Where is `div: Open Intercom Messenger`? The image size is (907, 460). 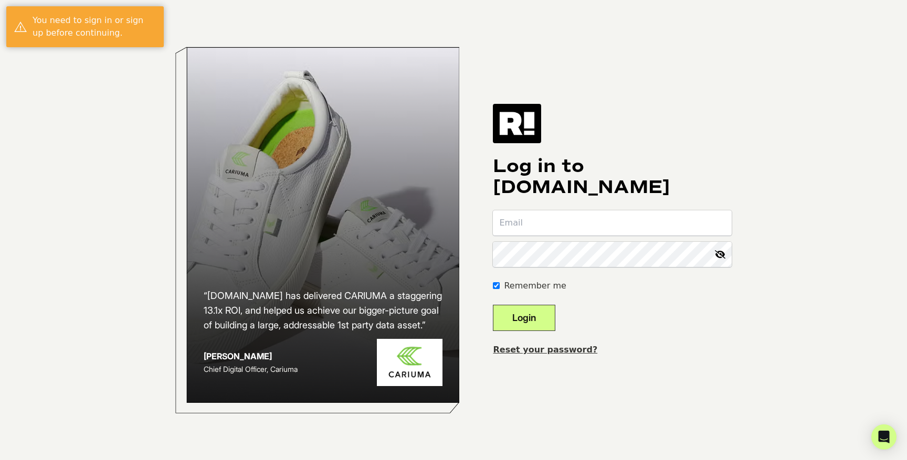
div: Open Intercom Messenger is located at coordinates (884, 437).